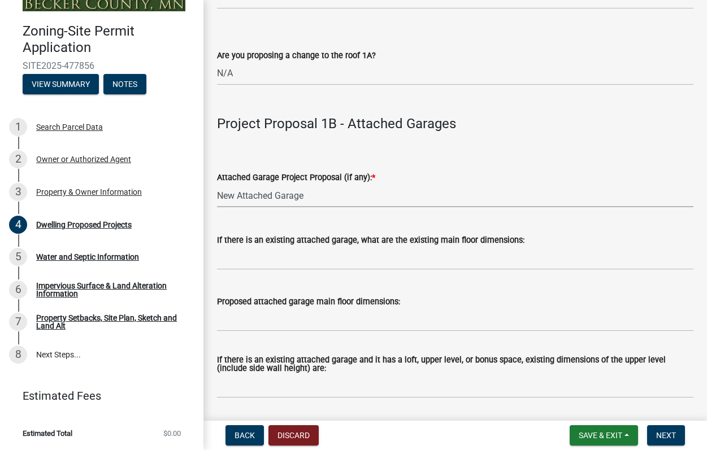  I want to click on button: Back, so click(245, 436).